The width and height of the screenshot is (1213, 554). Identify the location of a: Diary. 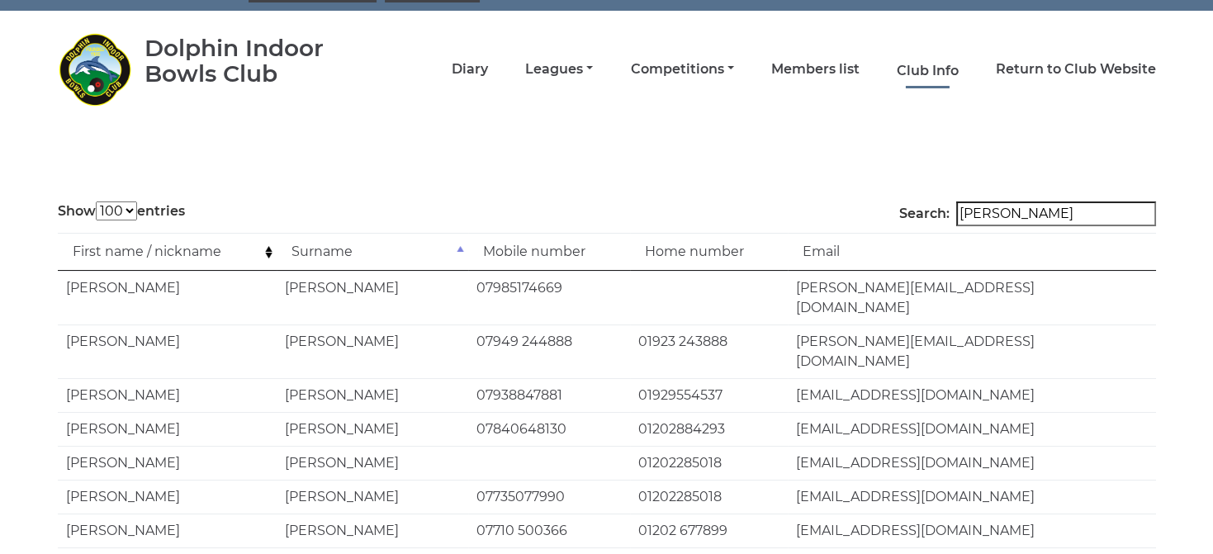
(470, 69).